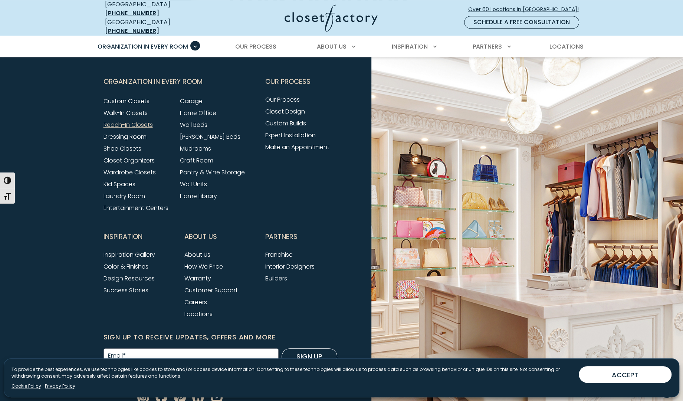 The width and height of the screenshot is (683, 401). What do you see at coordinates (625, 374) in the screenshot?
I see `button: ACCEPT` at bounding box center [625, 374].